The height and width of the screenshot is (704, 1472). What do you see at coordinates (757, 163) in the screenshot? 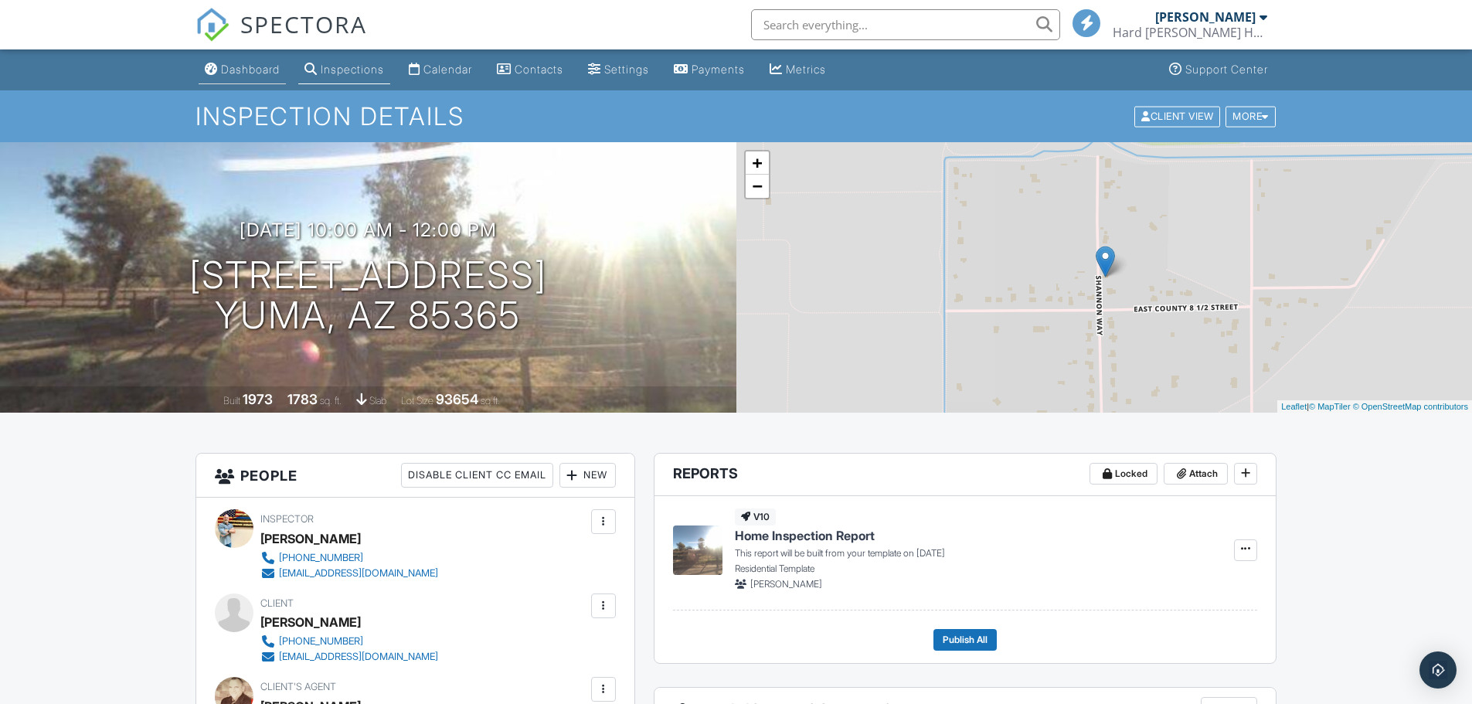
I see `a: Zoom in` at bounding box center [757, 163].